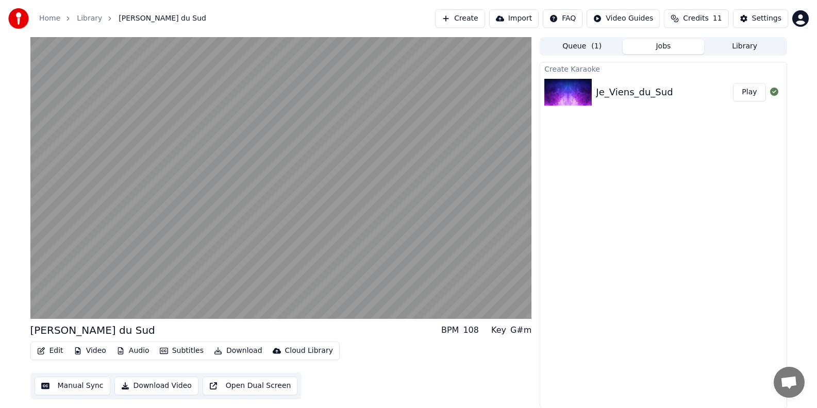  What do you see at coordinates (745, 46) in the screenshot?
I see `button: Library` at bounding box center [745, 46].